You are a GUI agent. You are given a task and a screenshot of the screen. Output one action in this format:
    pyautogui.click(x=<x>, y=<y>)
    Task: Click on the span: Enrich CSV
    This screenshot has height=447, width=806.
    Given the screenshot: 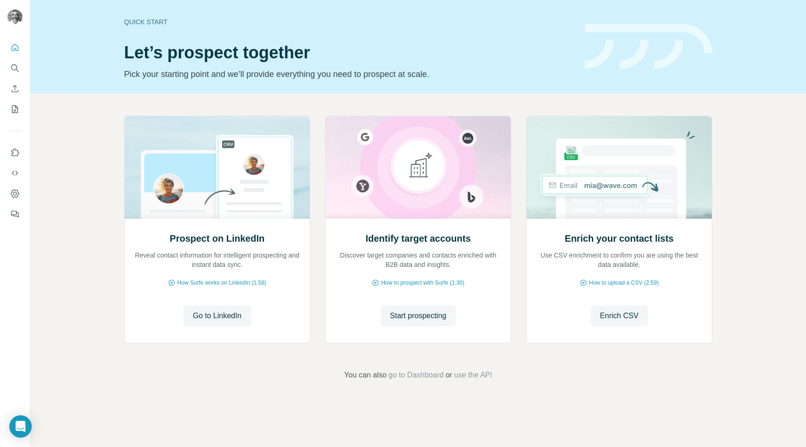 What is the action you would take?
    pyautogui.click(x=619, y=316)
    